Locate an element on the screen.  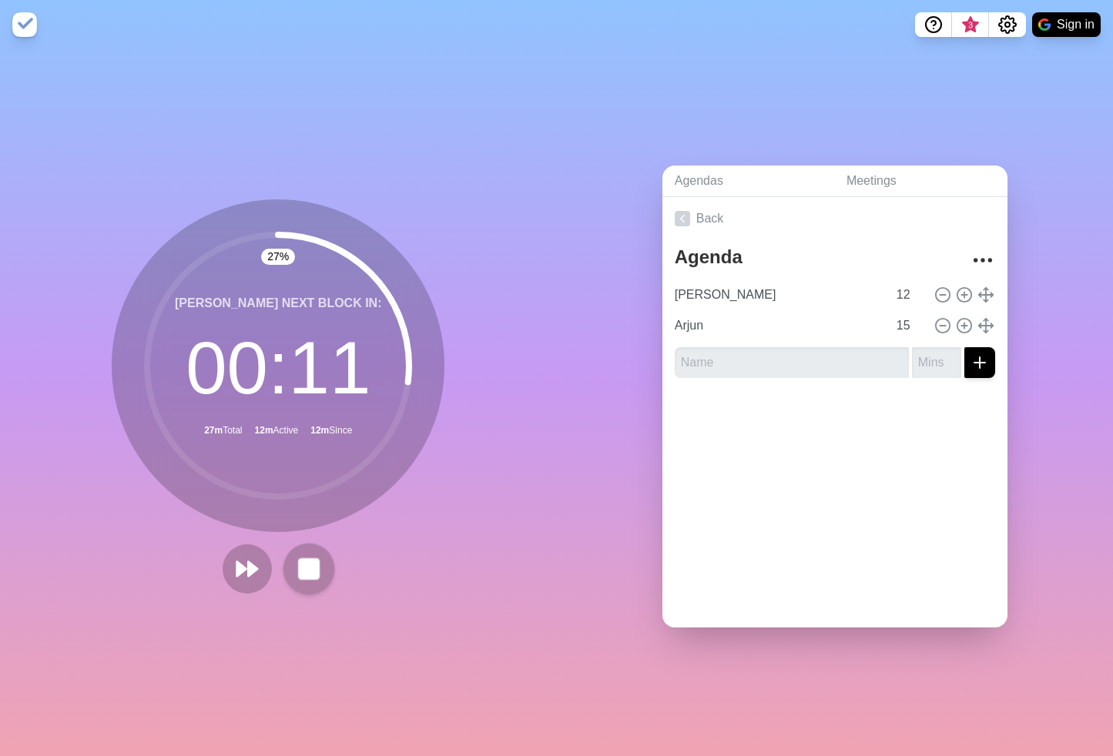
button: More is located at coordinates (983, 260).